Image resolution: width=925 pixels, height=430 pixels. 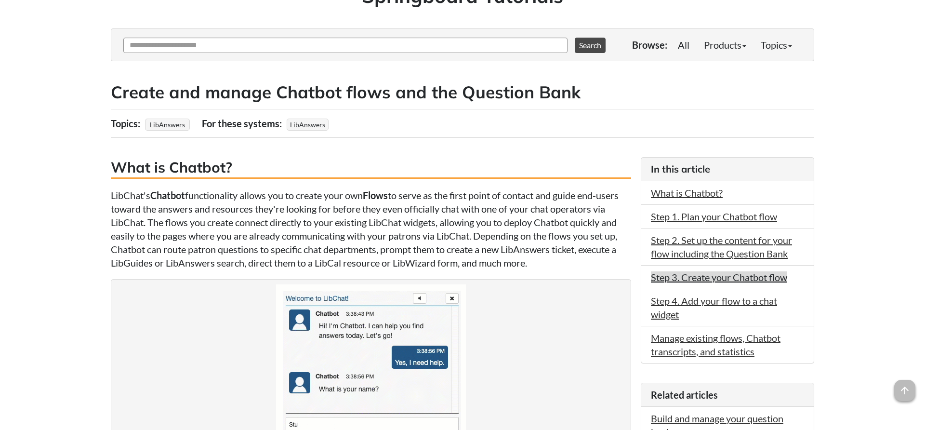 What do you see at coordinates (243, 123) in the screenshot?
I see `div: For these systems:` at bounding box center [243, 123].